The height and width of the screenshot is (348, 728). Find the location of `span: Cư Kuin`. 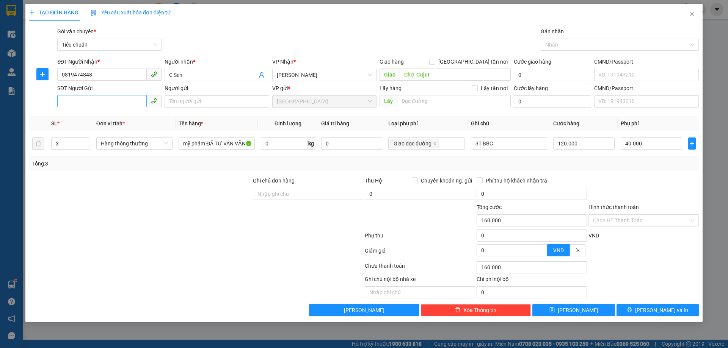

span: Cư Kuin is located at coordinates (324, 75).